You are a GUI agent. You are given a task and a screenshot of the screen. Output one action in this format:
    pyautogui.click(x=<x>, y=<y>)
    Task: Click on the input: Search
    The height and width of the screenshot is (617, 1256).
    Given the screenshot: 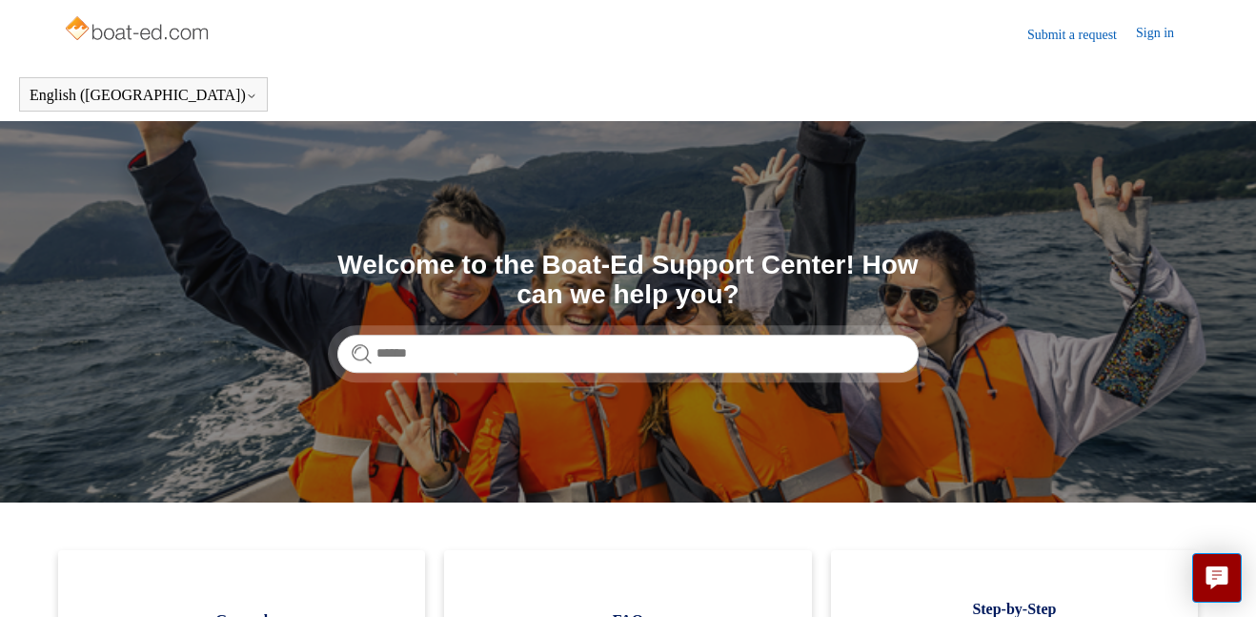 What is the action you would take?
    pyautogui.click(x=628, y=354)
    